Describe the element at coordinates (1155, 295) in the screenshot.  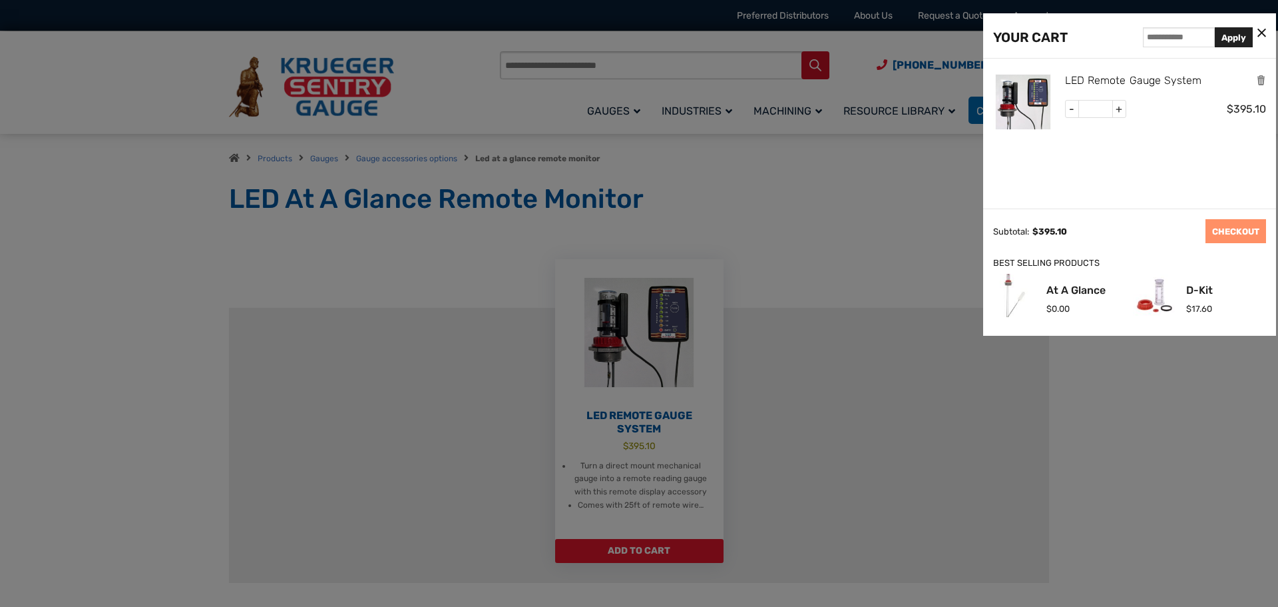
I see `img: D-Kit` at that location.